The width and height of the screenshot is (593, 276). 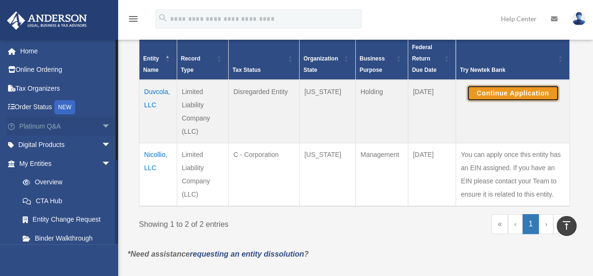 I want to click on td: Nicollio, LLC, so click(x=158, y=175).